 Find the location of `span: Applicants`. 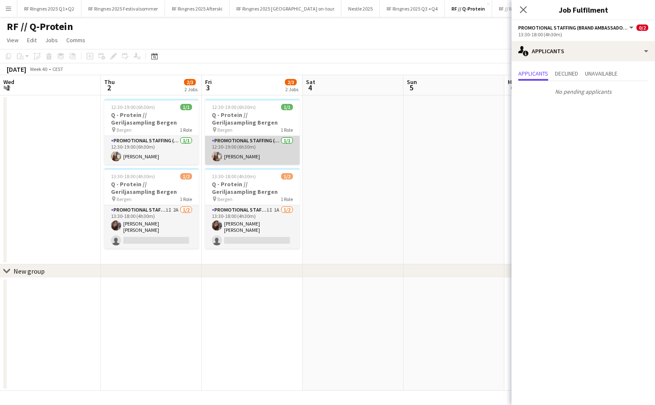

span: Applicants is located at coordinates (533, 73).